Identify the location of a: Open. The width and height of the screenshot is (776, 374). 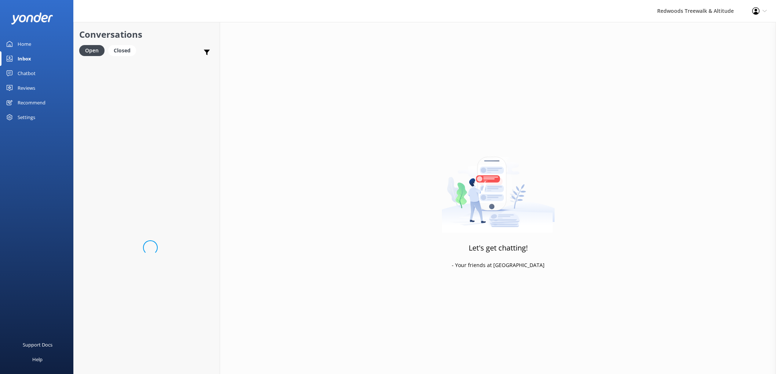
(93, 50).